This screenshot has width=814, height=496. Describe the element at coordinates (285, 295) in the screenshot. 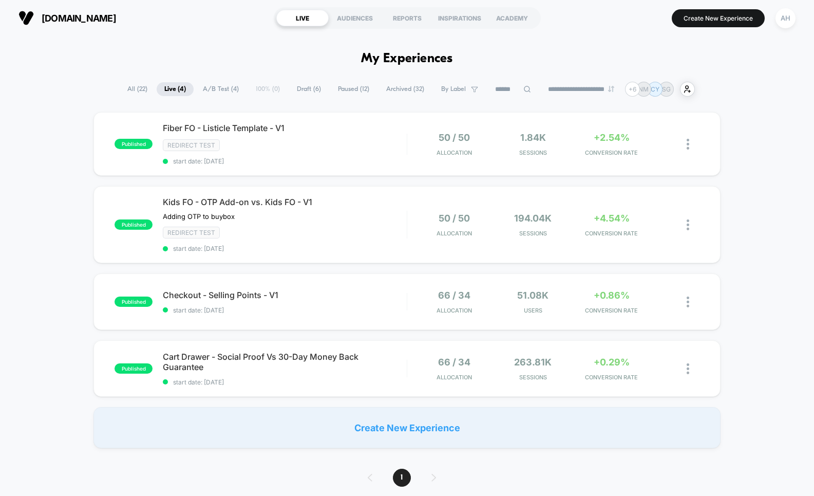

I see `span: Checkout - Selling Points - V1` at that location.